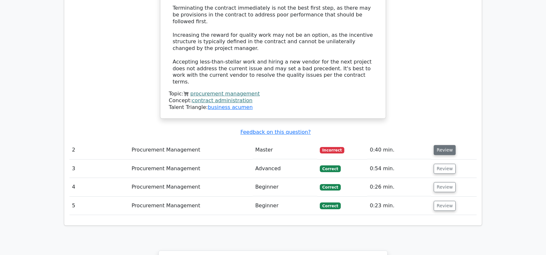 This screenshot has height=255, width=546. I want to click on td: Master, so click(285, 150).